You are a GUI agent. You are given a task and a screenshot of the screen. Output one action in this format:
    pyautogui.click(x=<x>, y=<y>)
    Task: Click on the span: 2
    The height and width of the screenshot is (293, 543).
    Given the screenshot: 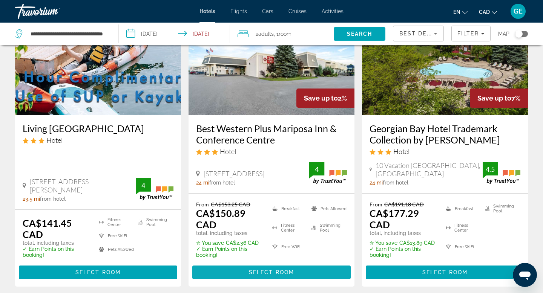 What is the action you would take?
    pyautogui.click(x=265, y=34)
    